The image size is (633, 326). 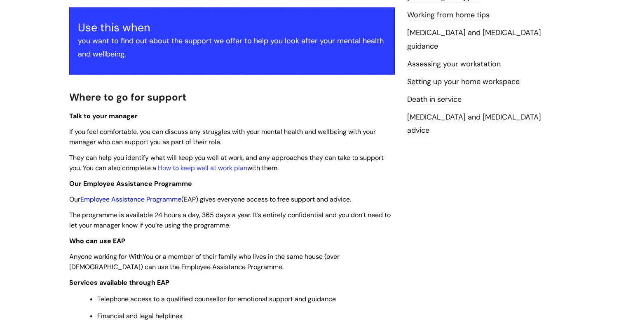 What do you see at coordinates (204, 262) in the screenshot?
I see `span: Anyone working for WithYou or a member of their family who lives in the same house (over [DEMOGRA...` at bounding box center [204, 262].